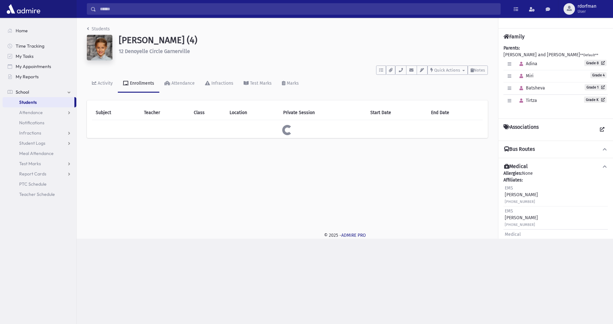  Describe the element at coordinates (531, 88) in the screenshot. I see `span: Batsheva` at that location.